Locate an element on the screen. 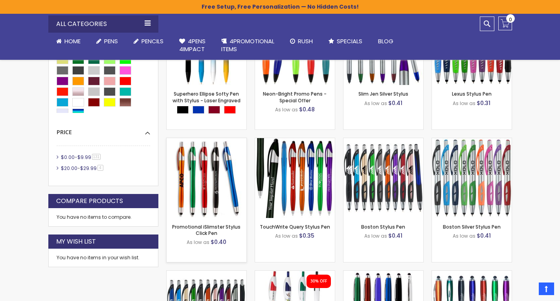  div: You have no items in your wish list. is located at coordinates (103, 258).